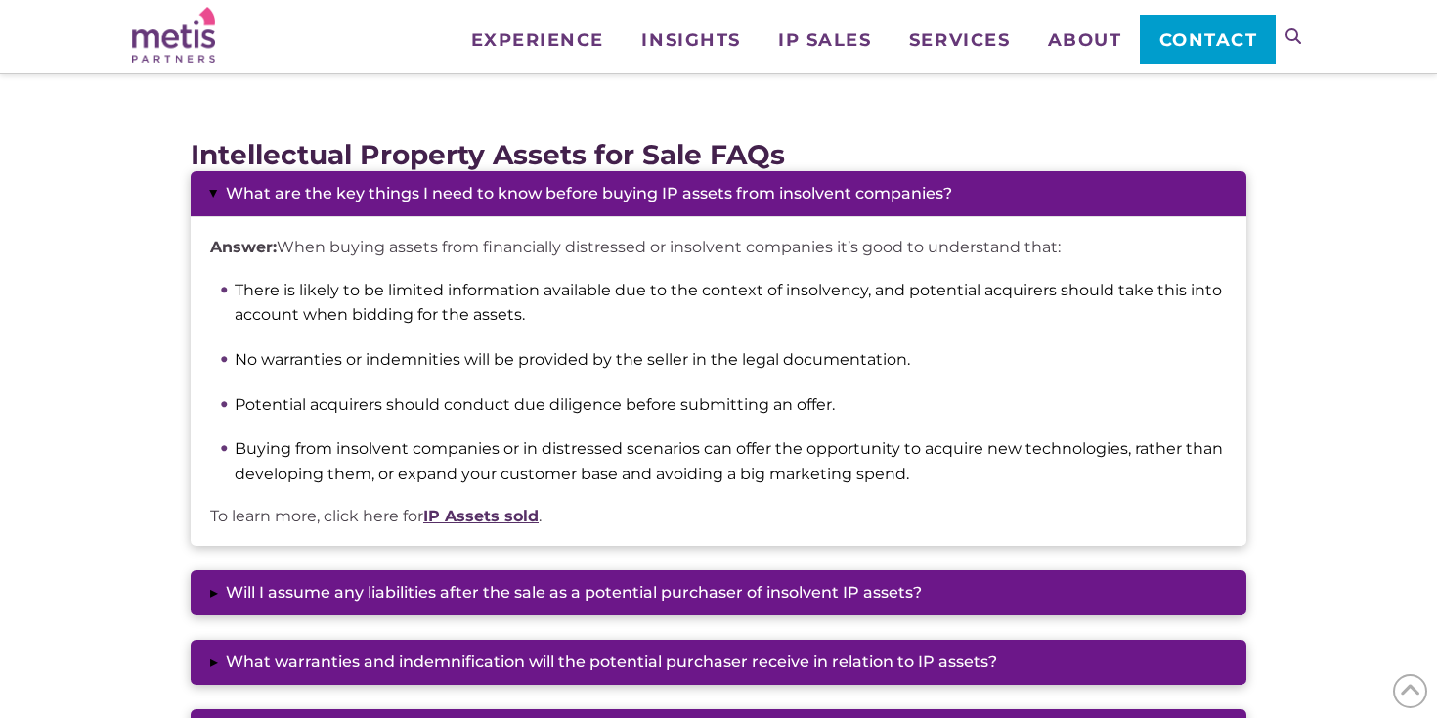 This screenshot has height=718, width=1437. I want to click on p: When buying assets from financially distressed or insolvent companies it’s good to understand that:, so click(719, 246).